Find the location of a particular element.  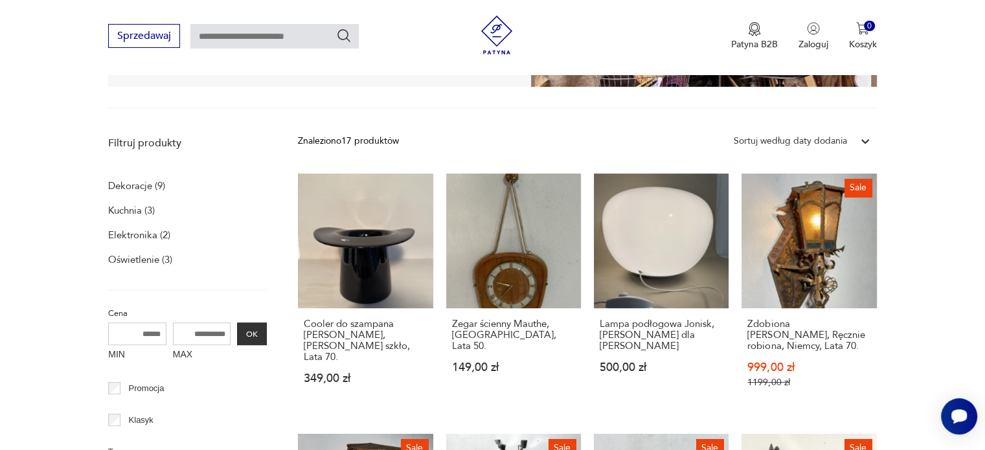

p: Patyna B2B is located at coordinates (755, 44).